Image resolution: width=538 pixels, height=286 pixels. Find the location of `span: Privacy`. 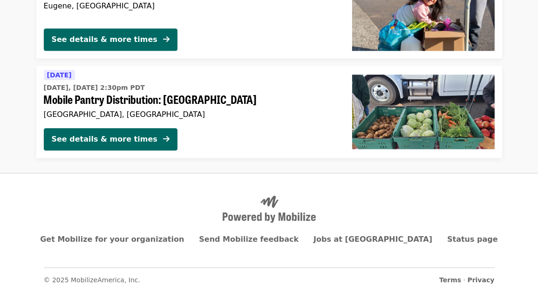

span: Privacy is located at coordinates (481, 280).